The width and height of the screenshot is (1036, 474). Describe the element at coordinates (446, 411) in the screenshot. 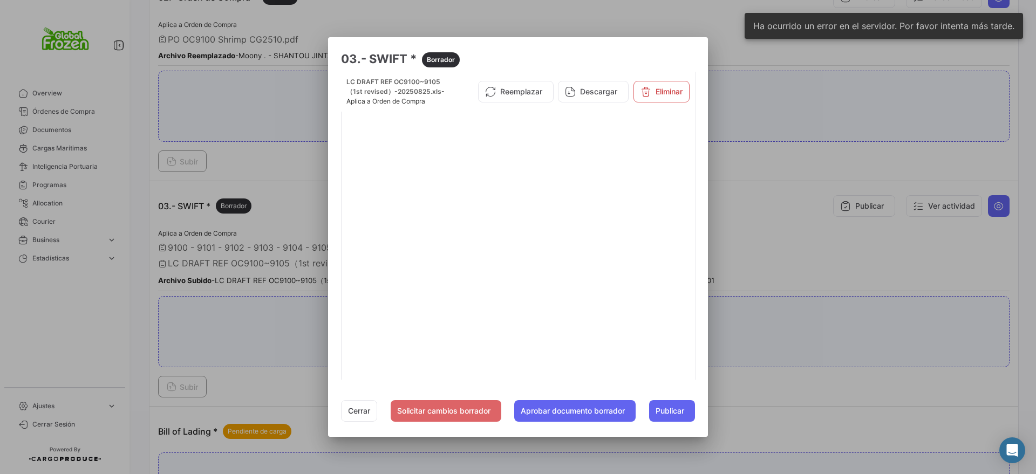

I see `button: Solicitar cambios borrador` at that location.